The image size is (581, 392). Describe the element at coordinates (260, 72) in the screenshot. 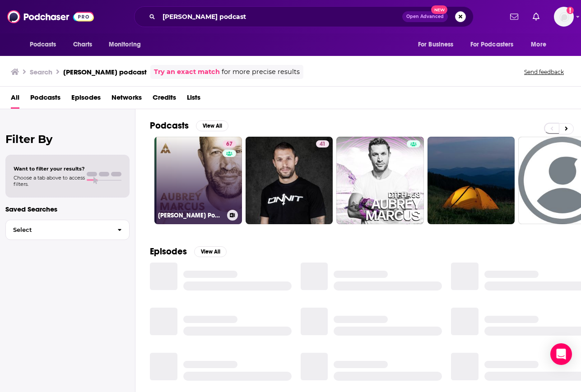

I see `span: for more precise results` at that location.